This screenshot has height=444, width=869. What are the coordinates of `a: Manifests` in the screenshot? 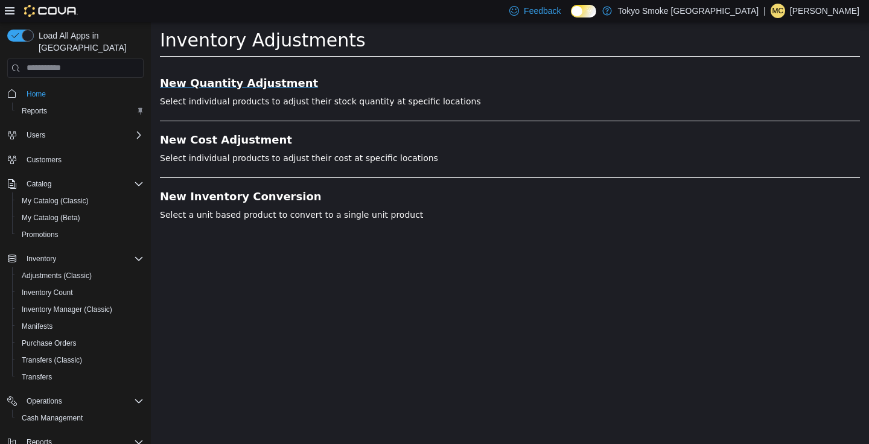 It's located at (37, 326).